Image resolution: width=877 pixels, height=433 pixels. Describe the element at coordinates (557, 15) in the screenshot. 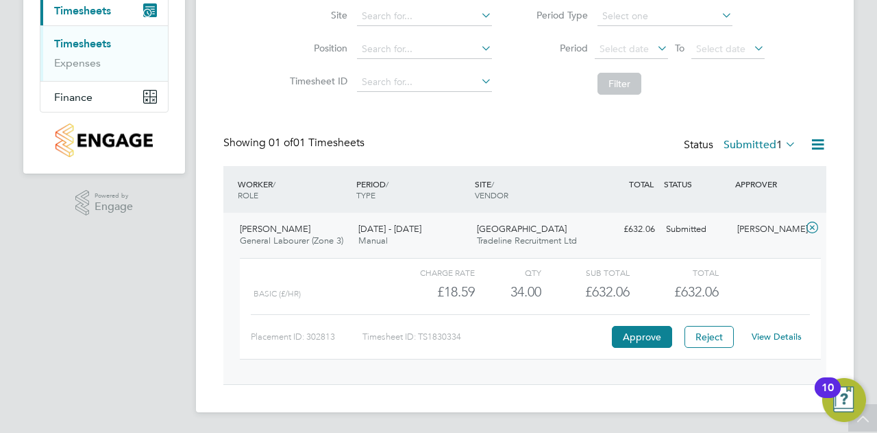

I see `label: Period Type` at that location.